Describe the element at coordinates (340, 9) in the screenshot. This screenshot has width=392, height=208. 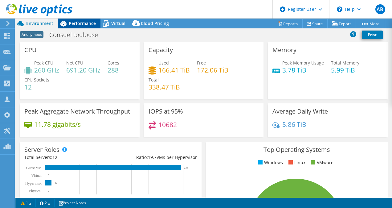
I see `svg: \n` at that location.